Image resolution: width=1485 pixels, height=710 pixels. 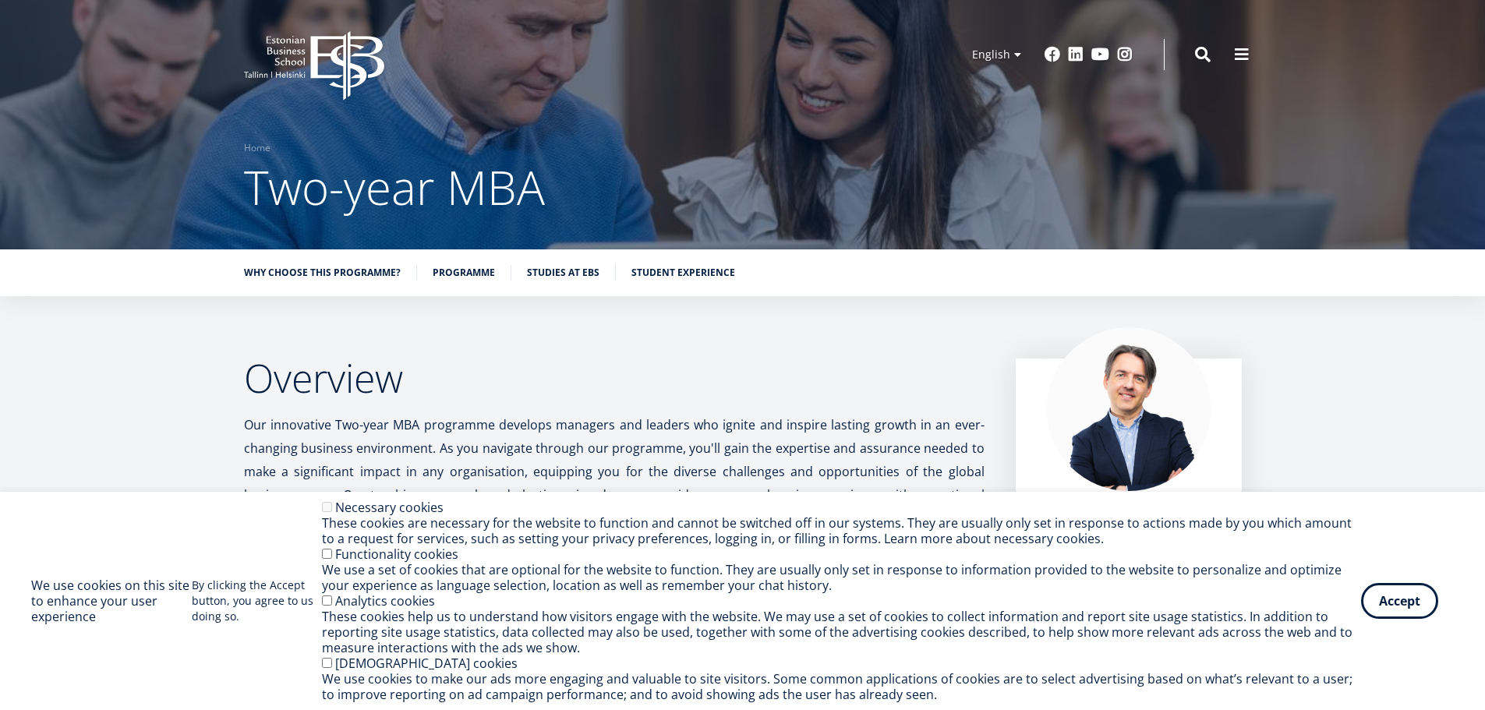 I want to click on button: Accept, so click(x=1400, y=601).